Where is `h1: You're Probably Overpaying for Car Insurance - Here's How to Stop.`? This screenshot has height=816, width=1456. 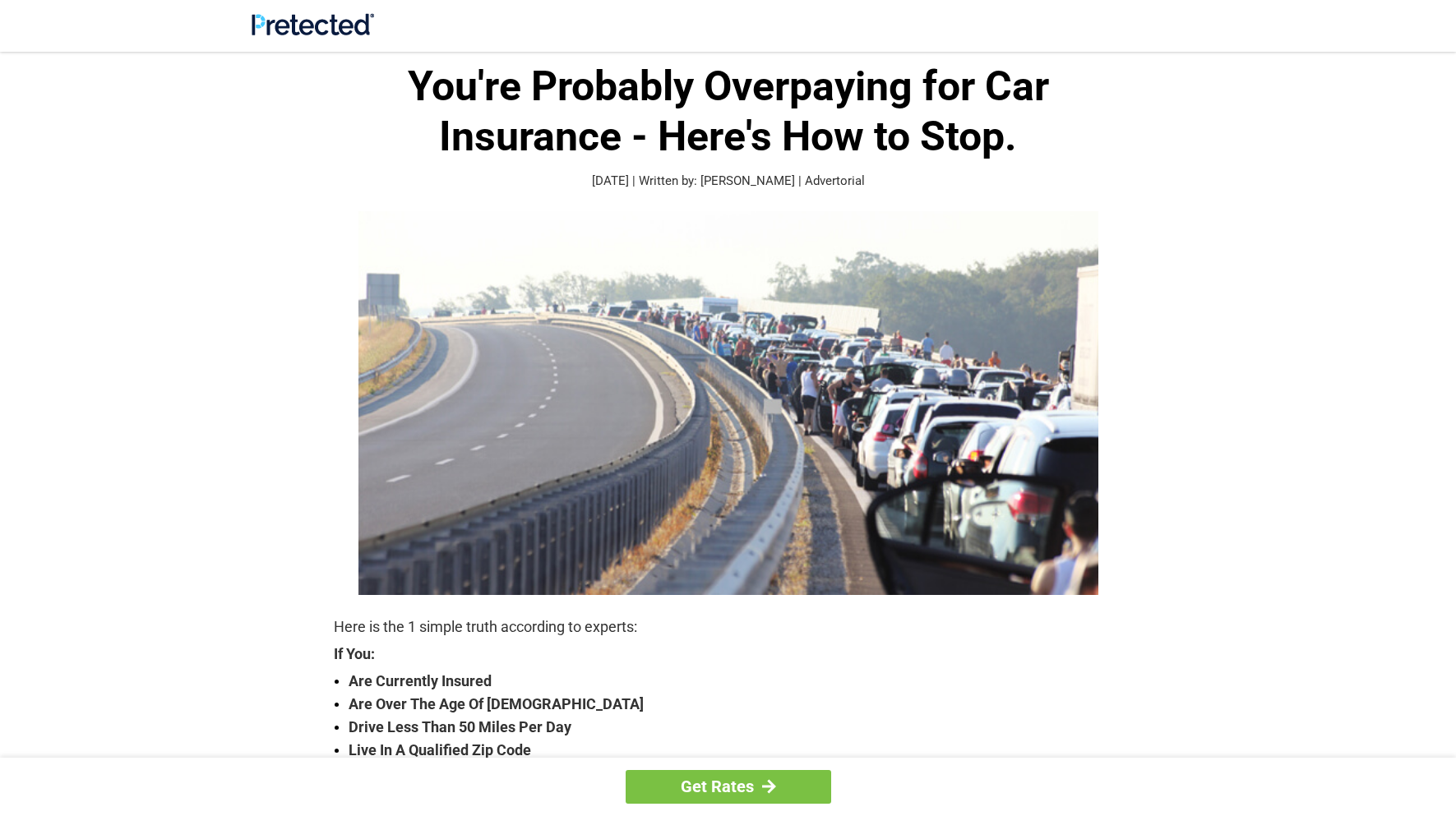 h1: You're Probably Overpaying for Car Insurance - Here's How to Stop. is located at coordinates (729, 111).